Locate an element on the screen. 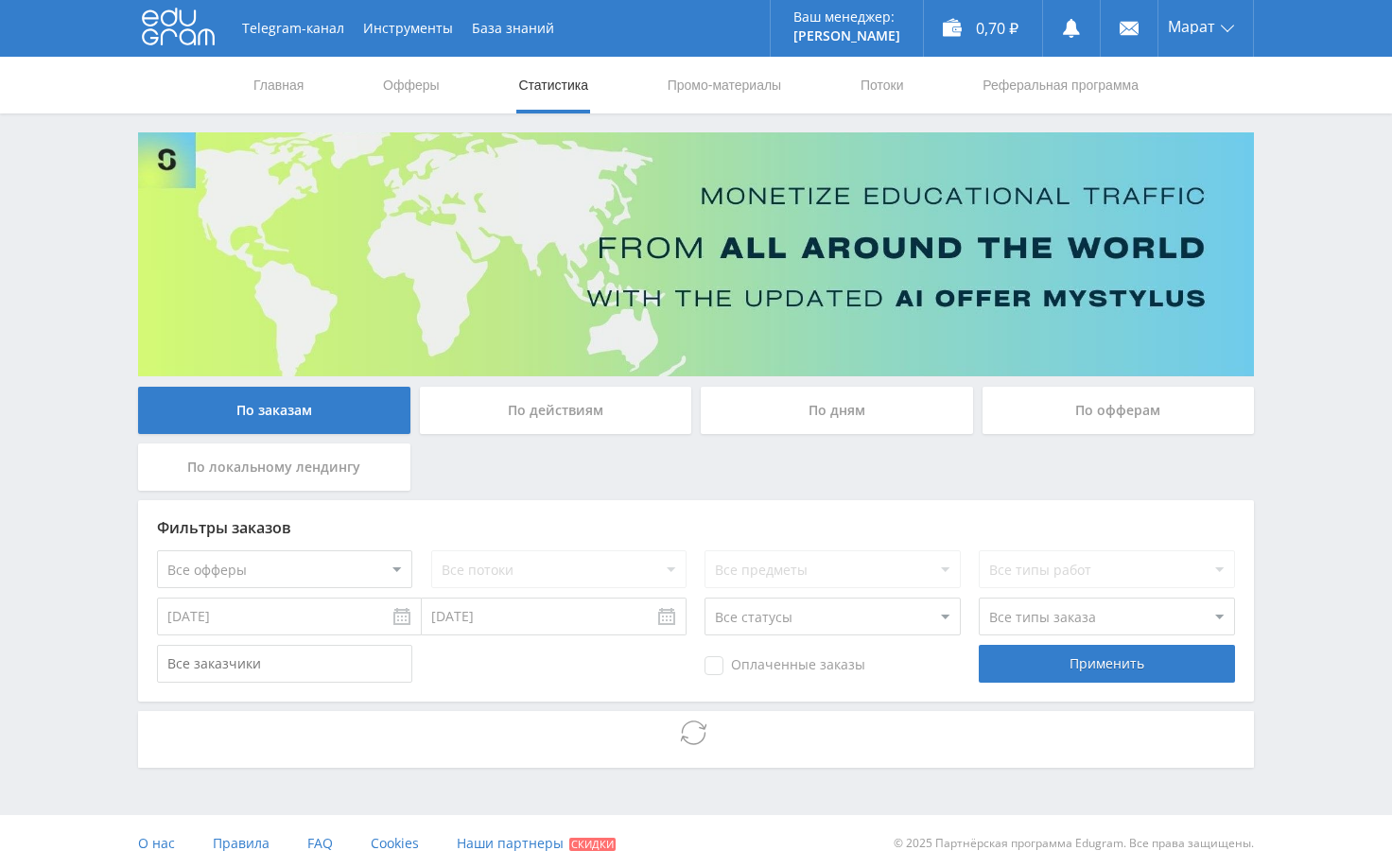 The height and width of the screenshot is (868, 1392). a: Реферальная программа is located at coordinates (1060, 85).